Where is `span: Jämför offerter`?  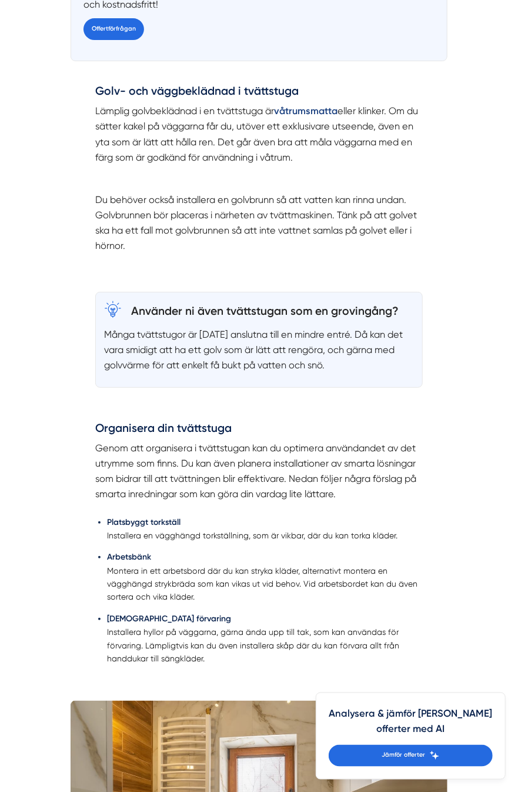 span: Jämför offerter is located at coordinates (404, 755).